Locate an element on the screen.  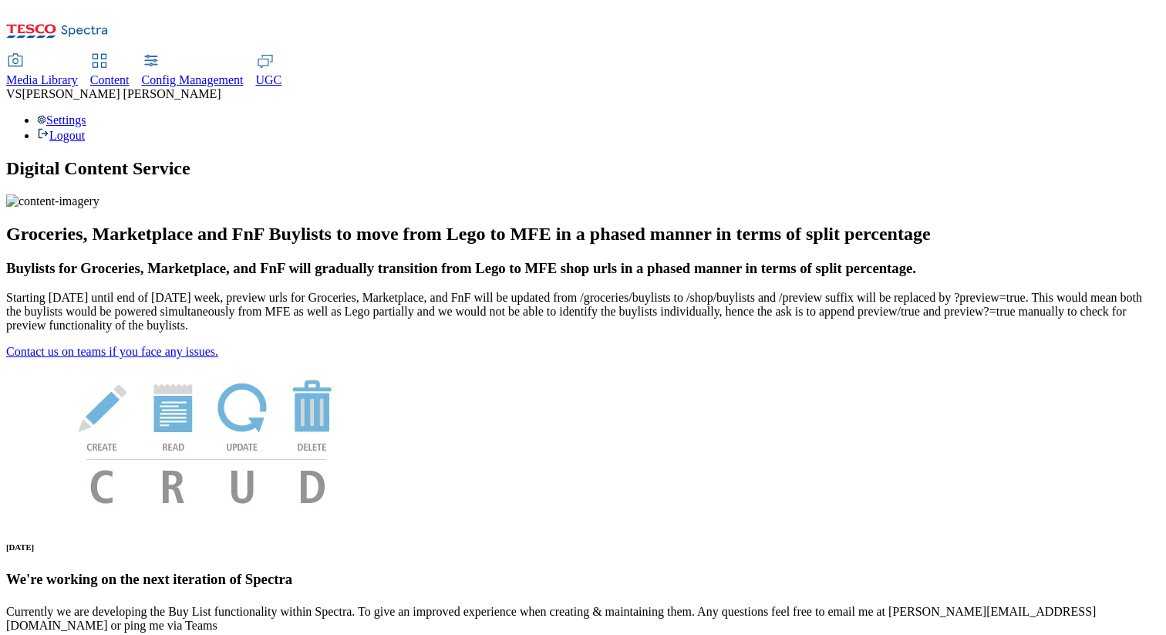
a: Media Library is located at coordinates (42, 71).